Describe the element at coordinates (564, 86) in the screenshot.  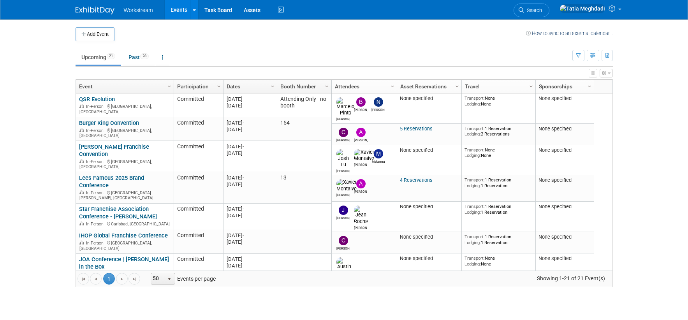
I see `a: Sponsorships` at that location.